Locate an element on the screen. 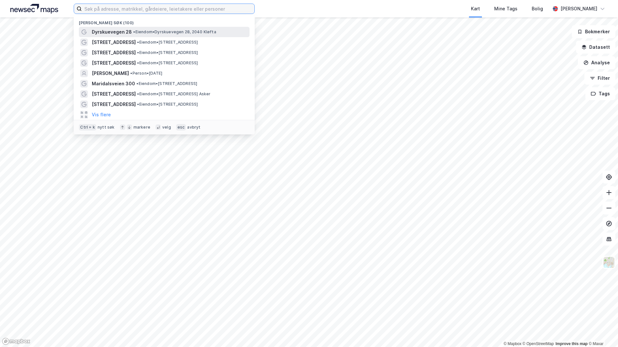 The width and height of the screenshot is (618, 347). div: Mine Tags is located at coordinates (506, 9).